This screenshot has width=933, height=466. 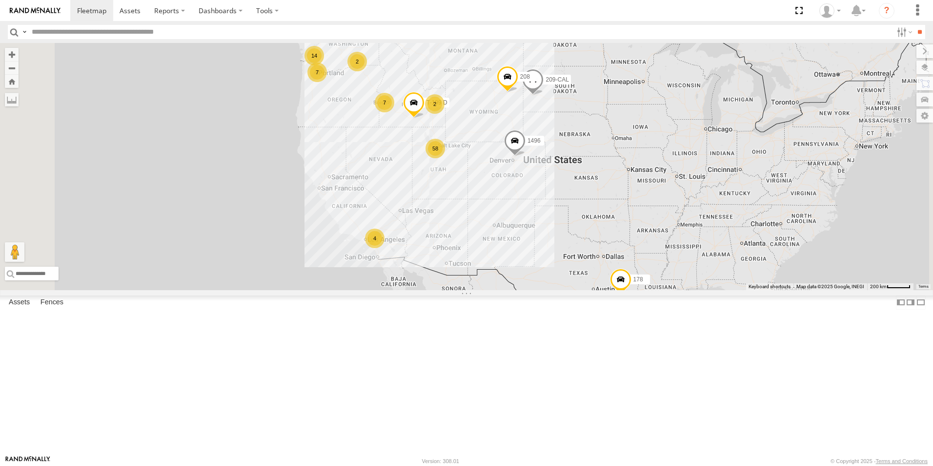 I want to click on div: © Copyright 2025 -, so click(x=879, y=461).